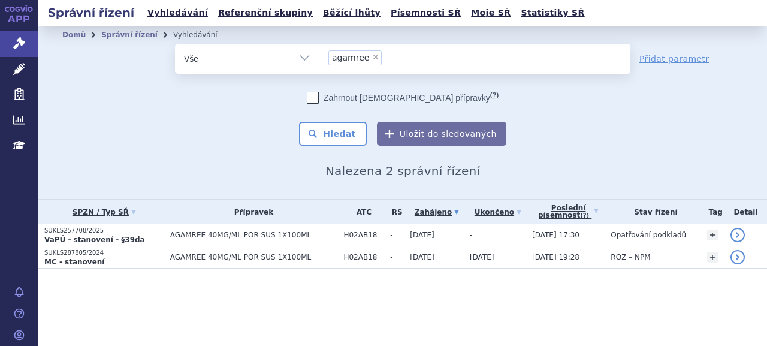 This screenshot has height=346, width=767. I want to click on a: Zahájeno, so click(437, 212).